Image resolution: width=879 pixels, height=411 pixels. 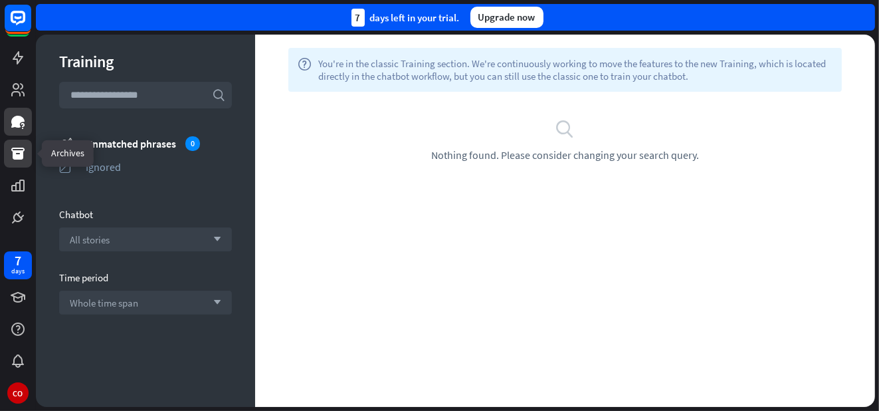 I want to click on span: All stories, so click(x=90, y=239).